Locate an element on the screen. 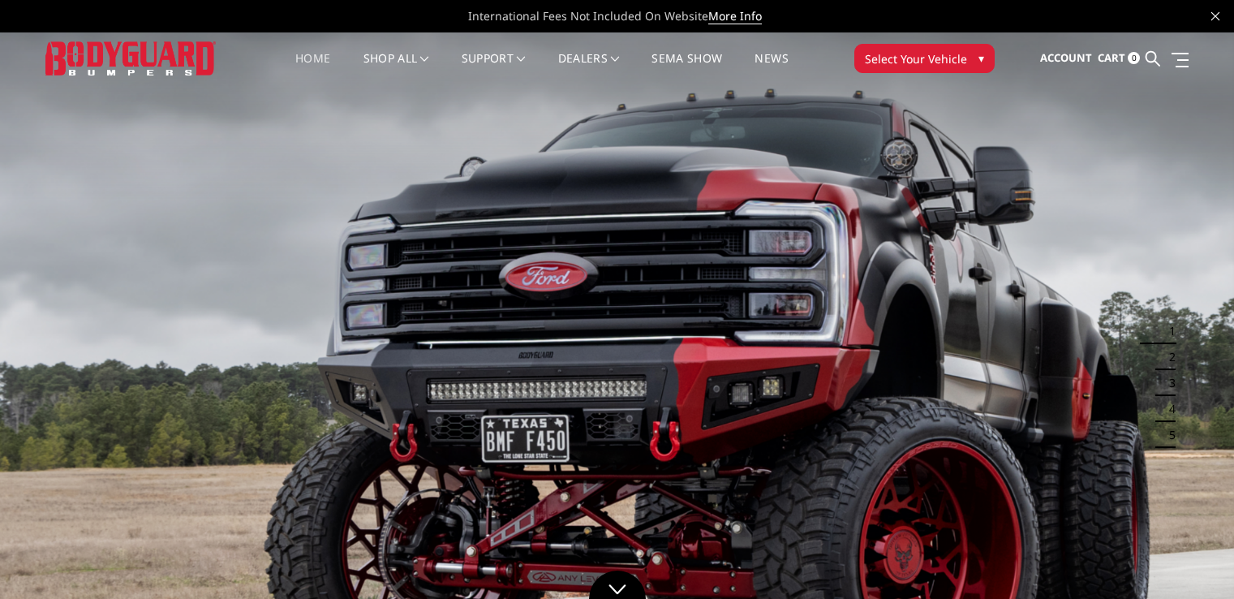 The image size is (1234, 599). a: Click to Down is located at coordinates (618, 584).